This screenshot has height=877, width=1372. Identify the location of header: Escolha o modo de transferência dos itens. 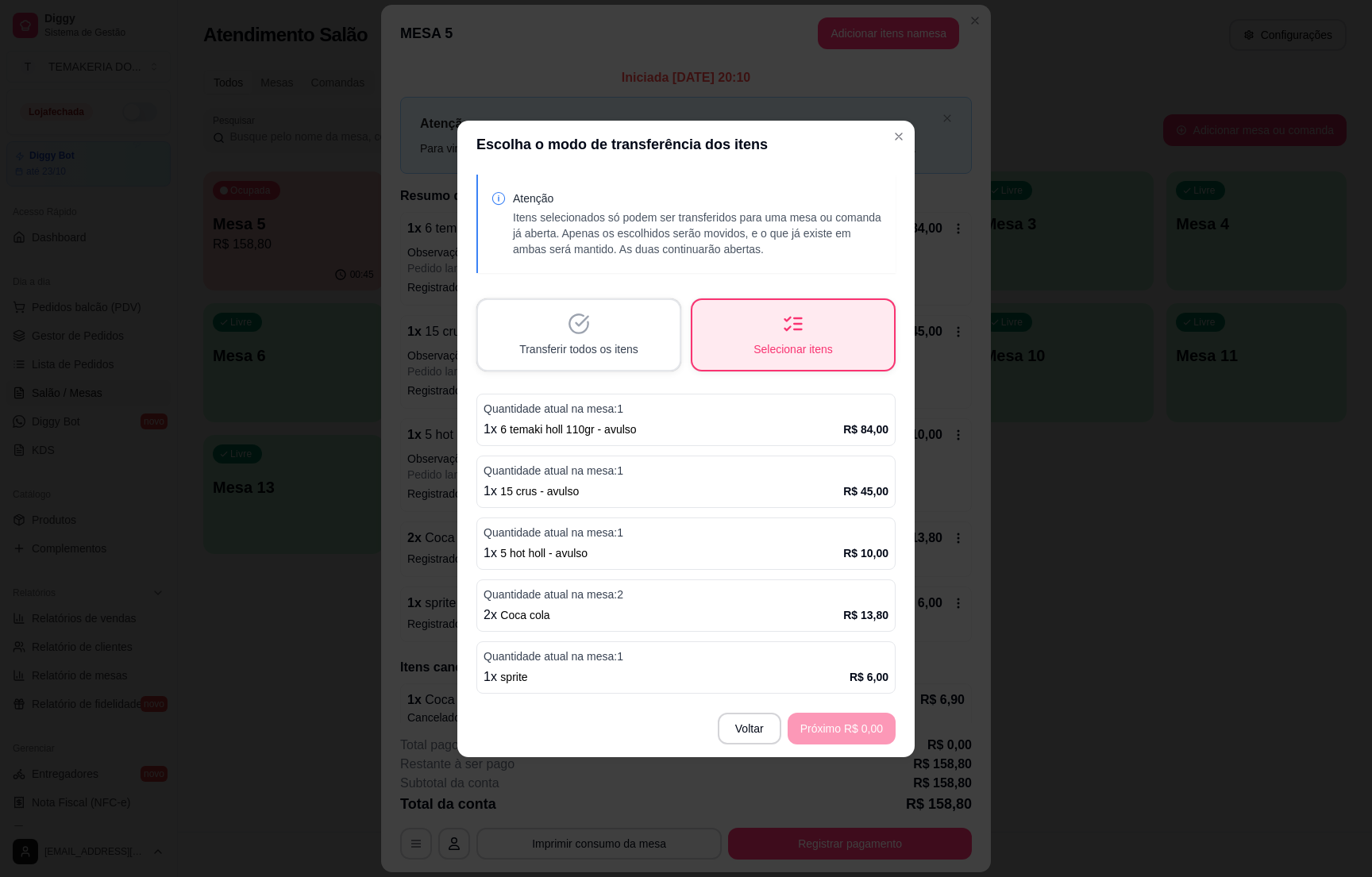
(686, 144).